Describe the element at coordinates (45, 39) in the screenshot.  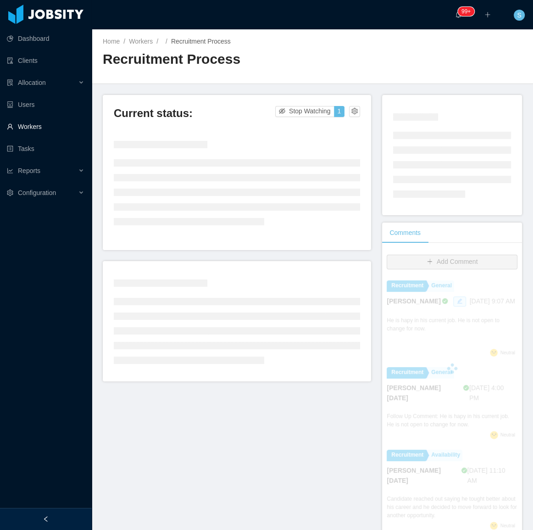
I see `a: icon: pie-chartDashboard` at that location.